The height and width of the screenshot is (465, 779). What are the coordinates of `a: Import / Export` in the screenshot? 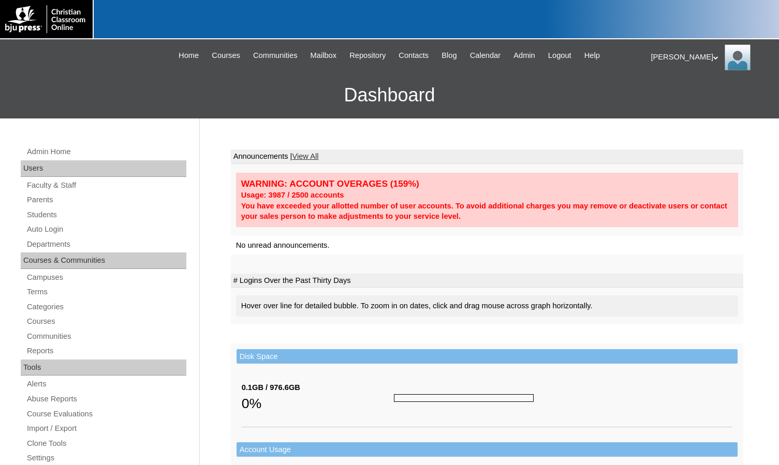 It's located at (106, 429).